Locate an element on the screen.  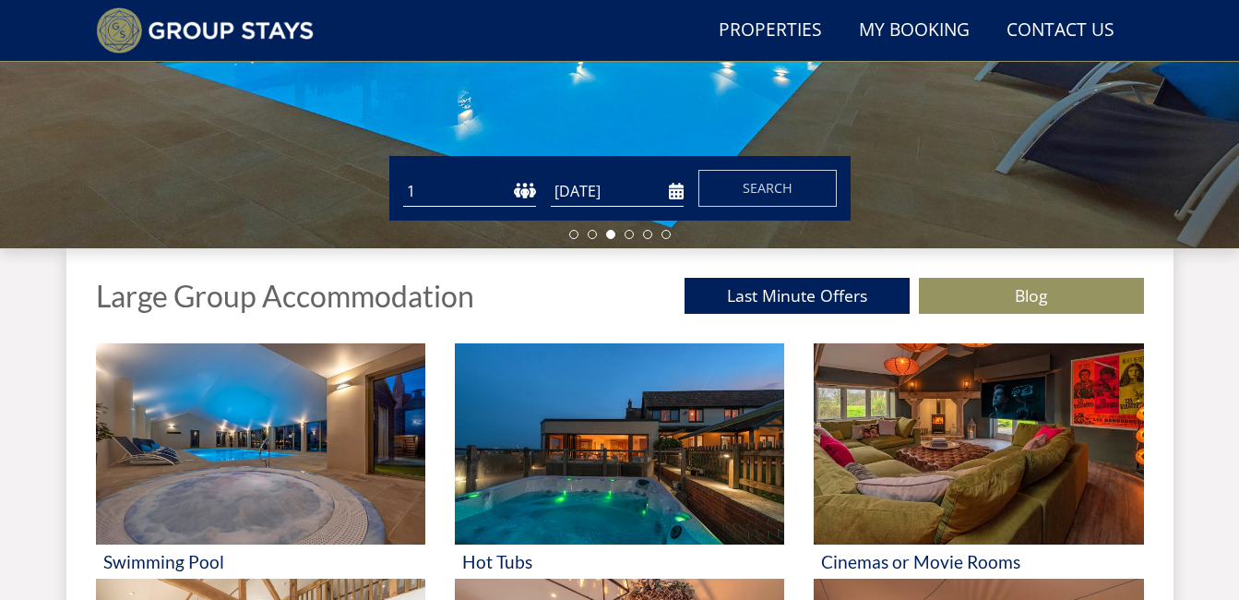
h1: Large Group Accommodation is located at coordinates (285, 295).